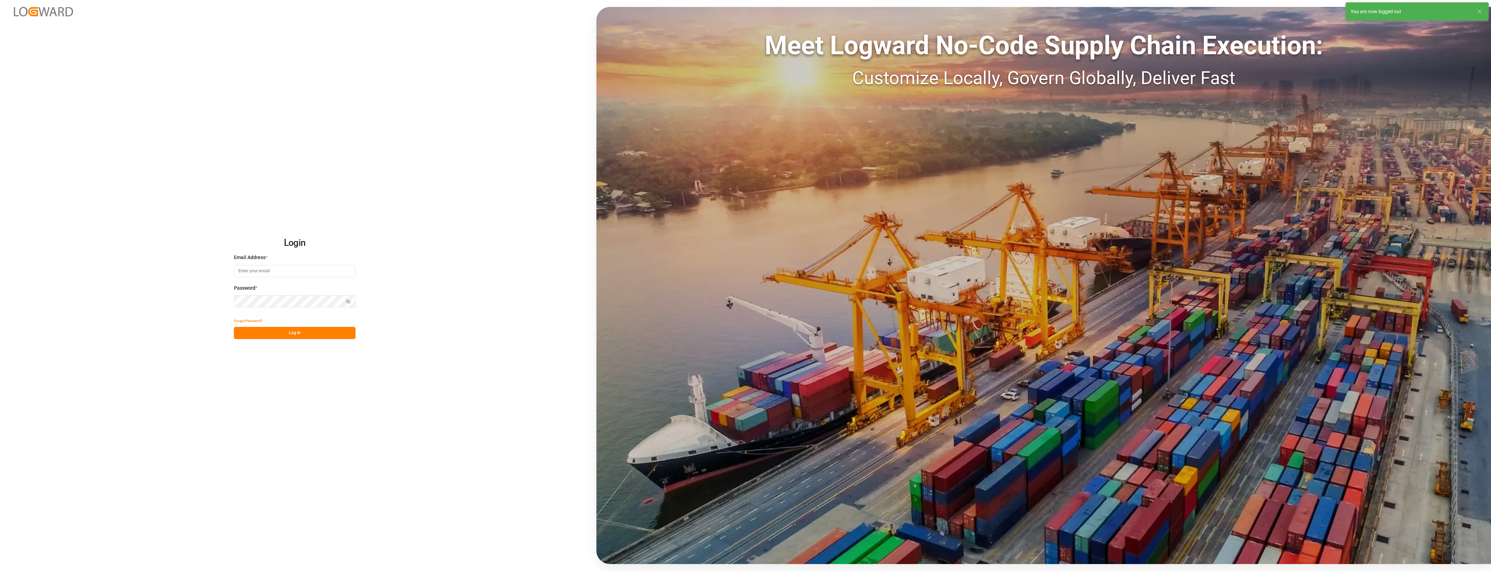  I want to click on button: Log In, so click(295, 333).